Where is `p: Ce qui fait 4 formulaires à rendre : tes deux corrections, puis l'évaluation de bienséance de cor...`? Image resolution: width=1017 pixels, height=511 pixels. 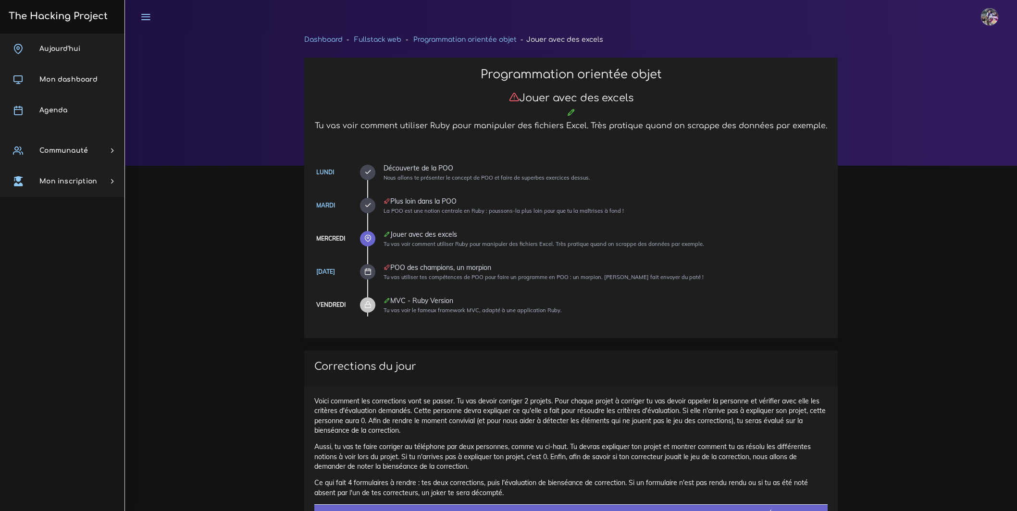
p: Ce qui fait 4 formulaires à rendre : tes deux corrections, puis l'évaluation de bienséance de cor... is located at coordinates (571, 488).